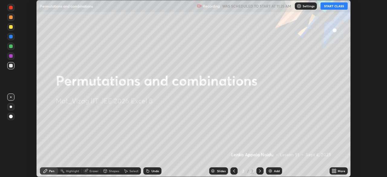 This screenshot has height=177, width=387. I want to click on h5: WAS SCHEDULED TO START AT 11:25 AM, so click(257, 6).